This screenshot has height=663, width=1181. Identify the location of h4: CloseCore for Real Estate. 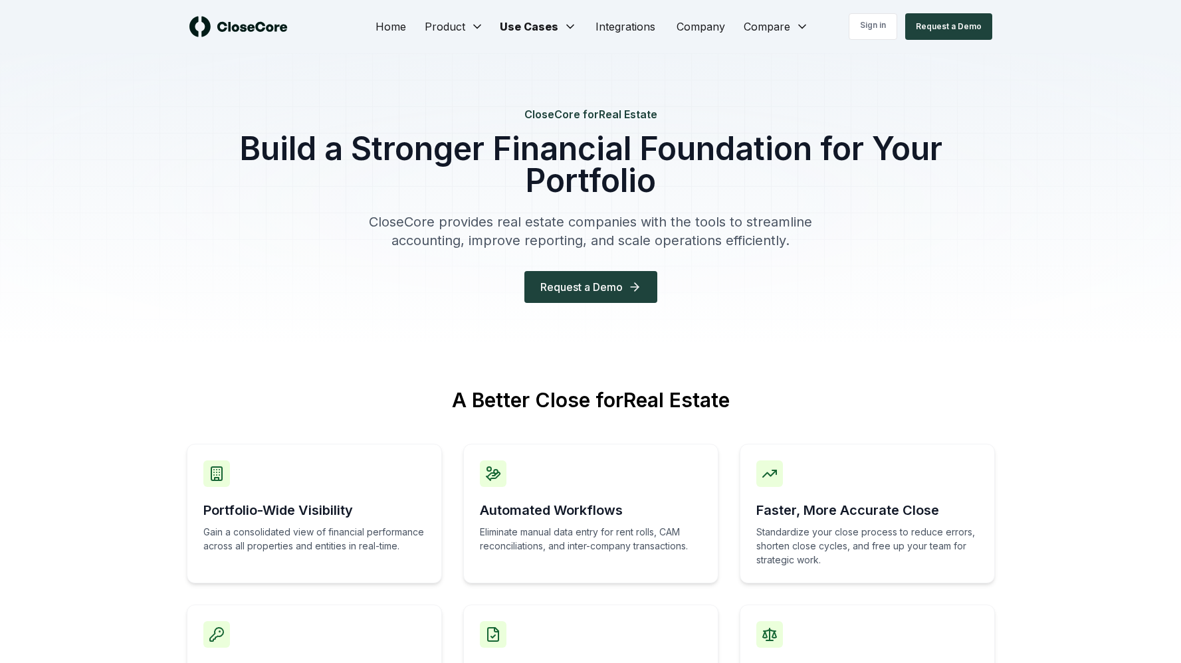
(591, 114).